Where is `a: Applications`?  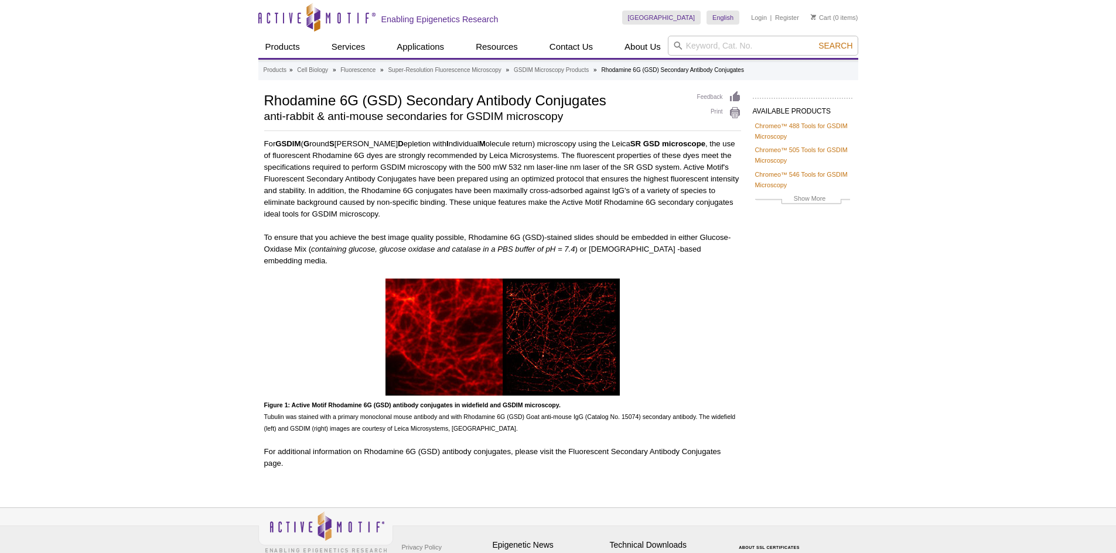 a: Applications is located at coordinates (420, 47).